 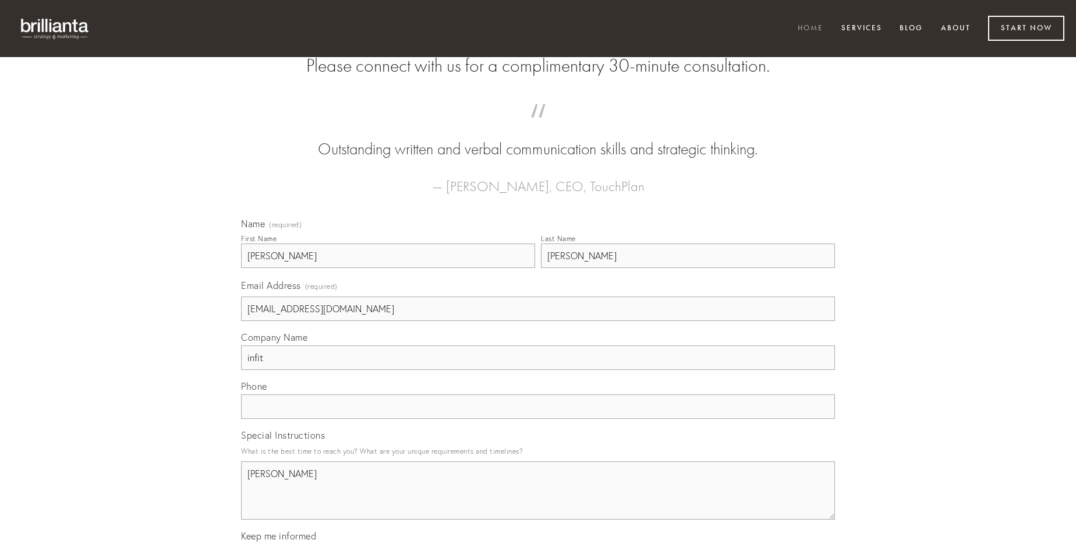 I want to click on img: brillianta - research, strategy, marketing, so click(x=55, y=29).